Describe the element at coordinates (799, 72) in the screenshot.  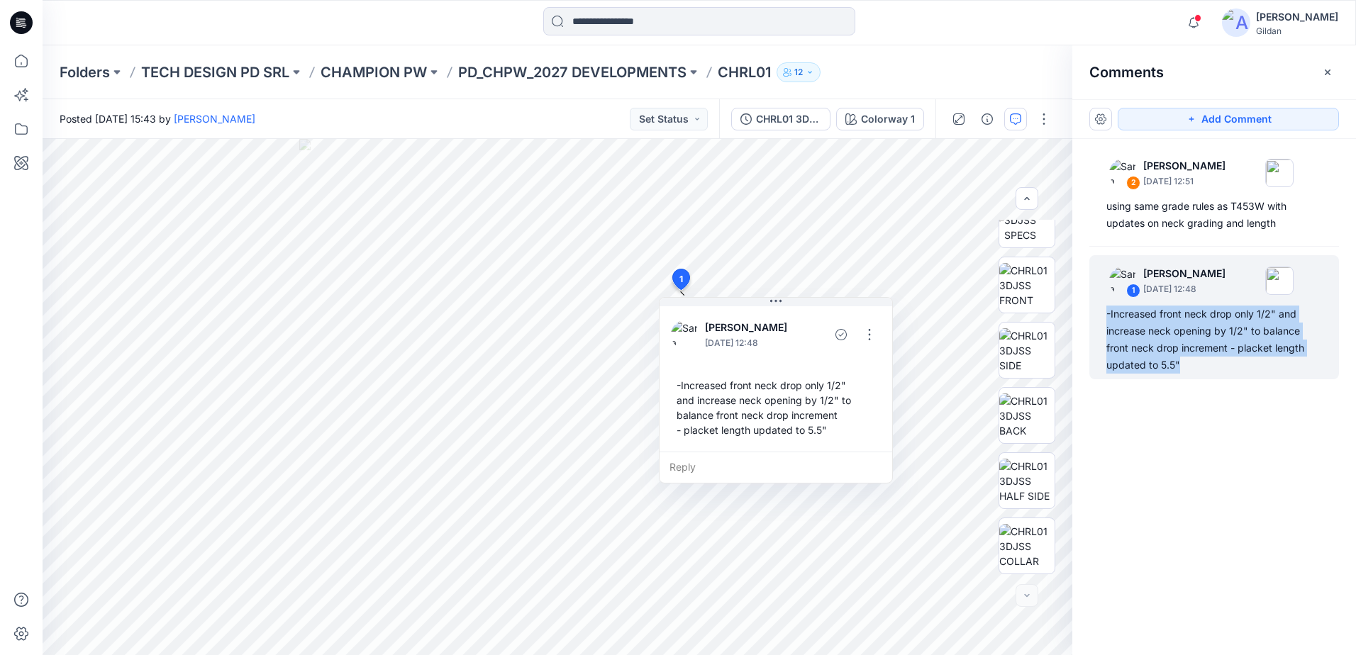
I see `button: 12` at that location.